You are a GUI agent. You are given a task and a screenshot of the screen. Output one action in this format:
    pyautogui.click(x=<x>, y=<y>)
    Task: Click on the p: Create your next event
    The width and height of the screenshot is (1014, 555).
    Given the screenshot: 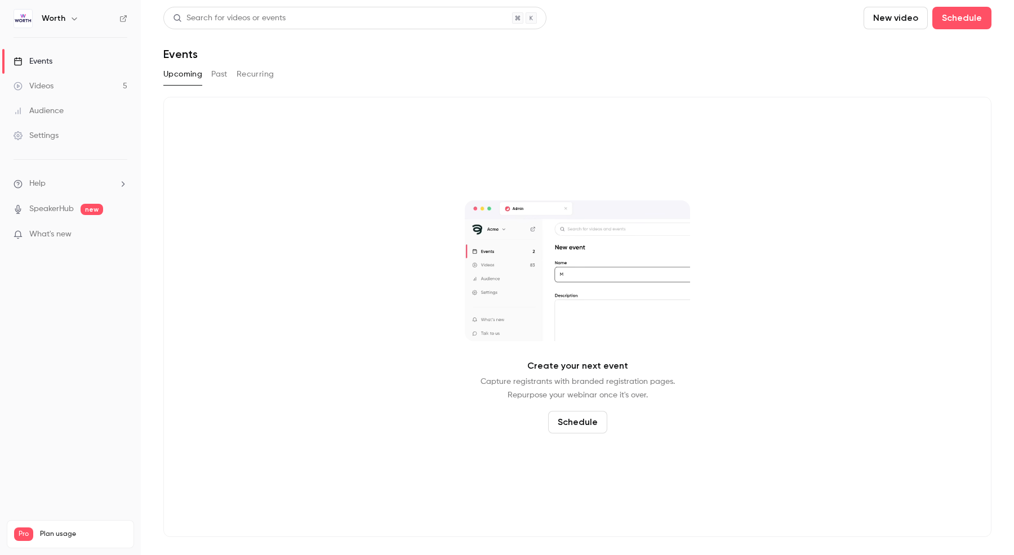 What is the action you would take?
    pyautogui.click(x=577, y=366)
    